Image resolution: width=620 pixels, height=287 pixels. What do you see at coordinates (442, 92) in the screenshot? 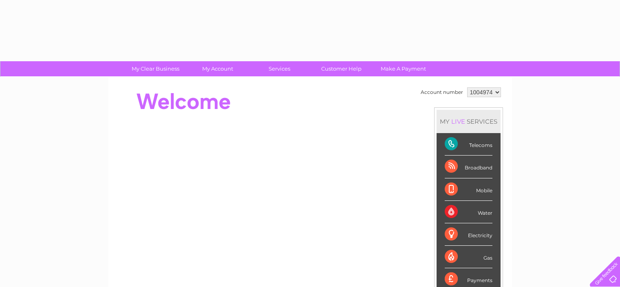
I see `td: Account number` at bounding box center [442, 92].